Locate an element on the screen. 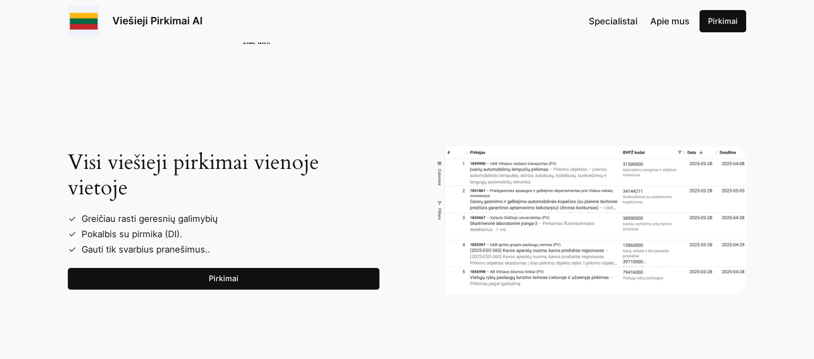 This screenshot has width=814, height=359. nav: Navigation is located at coordinates (639, 21).